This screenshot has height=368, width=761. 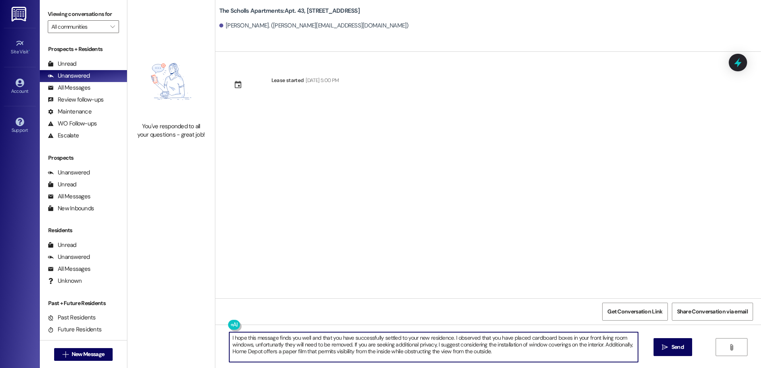 I want to click on div: New Inbounds, so click(x=71, y=208).